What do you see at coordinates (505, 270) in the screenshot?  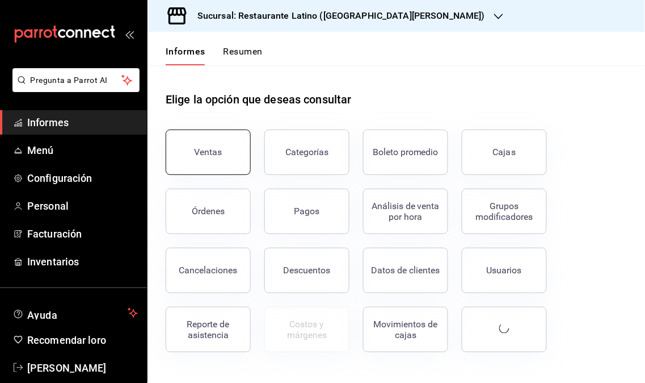 I see `font: Usuarios` at bounding box center [505, 270].